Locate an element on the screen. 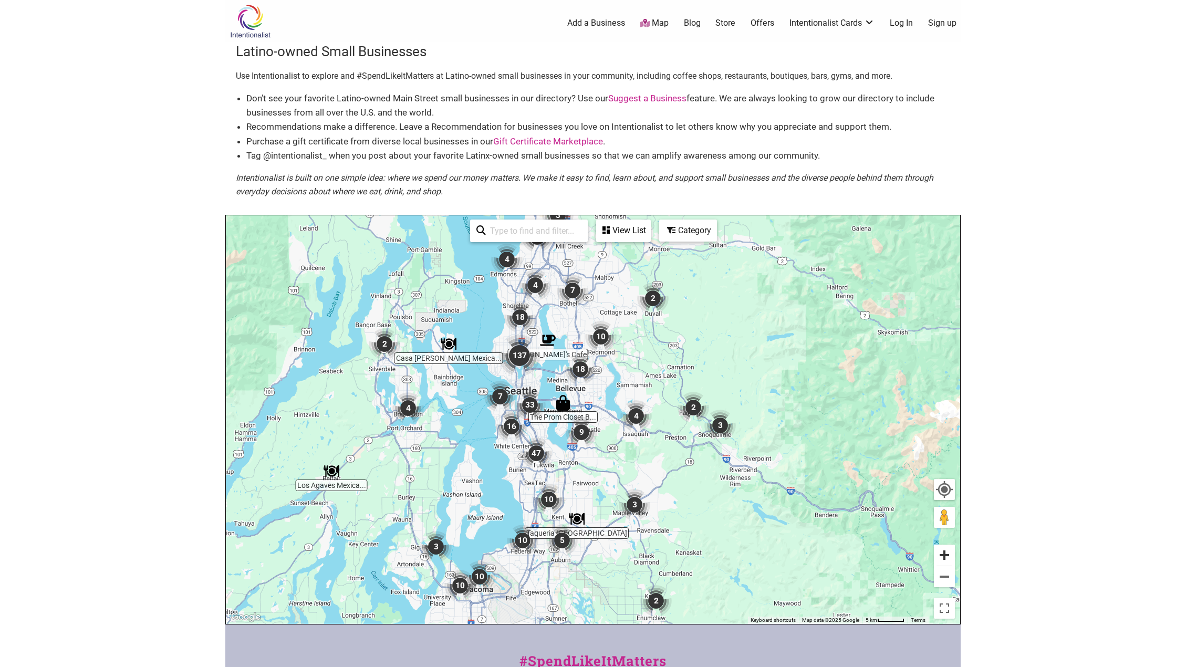  div: Willy's Cafe is located at coordinates (548, 340).